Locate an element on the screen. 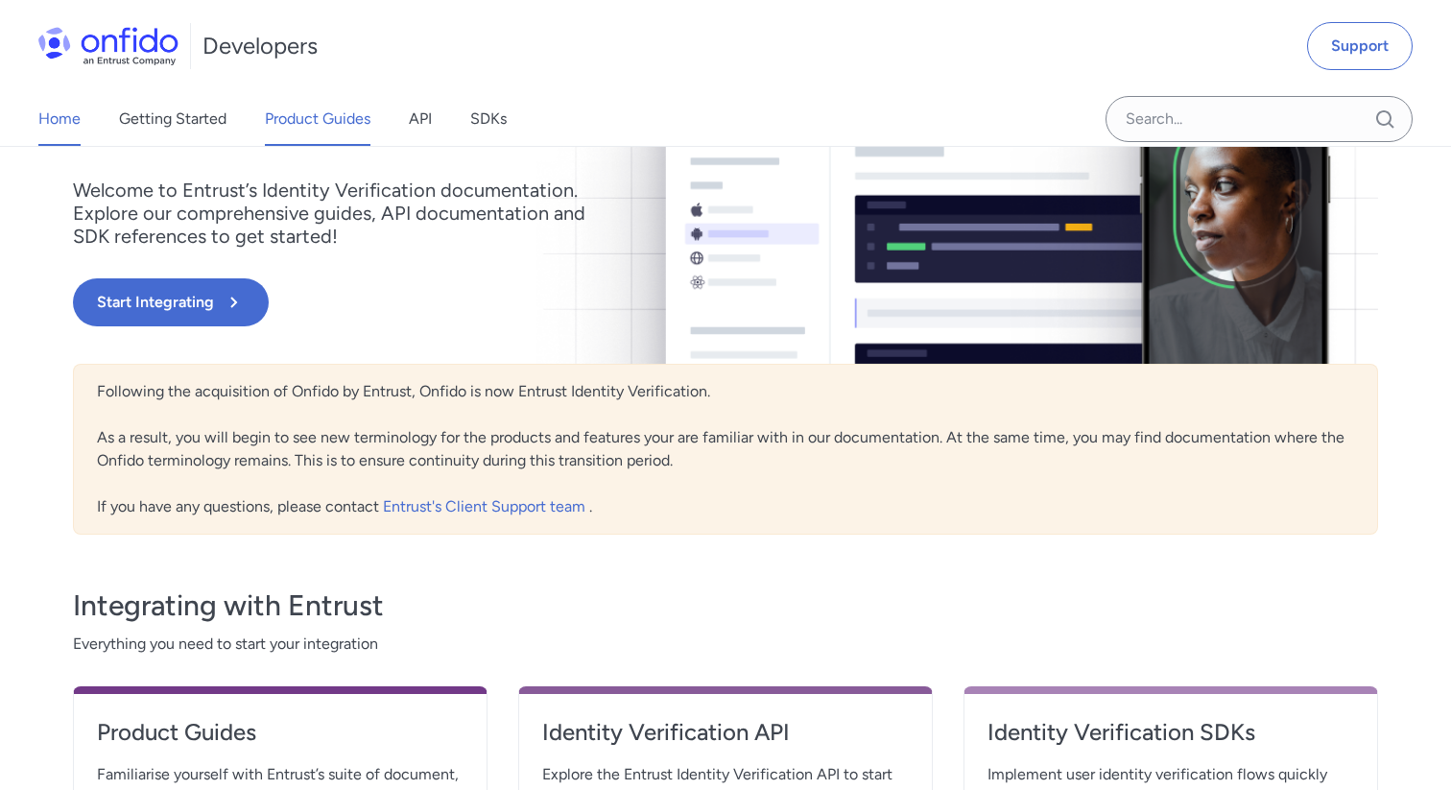 Image resolution: width=1451 pixels, height=790 pixels. a: Home is located at coordinates (59, 119).